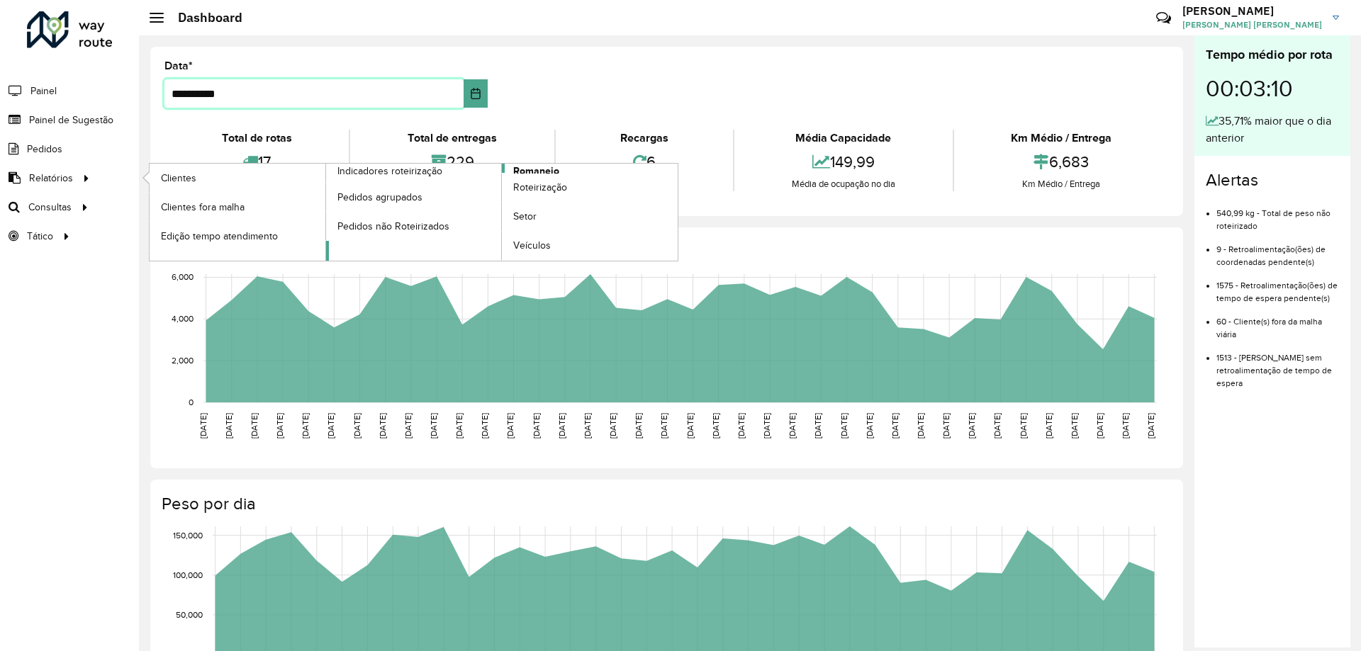  What do you see at coordinates (452, 162) in the screenshot?
I see `div: 229` at bounding box center [452, 162].